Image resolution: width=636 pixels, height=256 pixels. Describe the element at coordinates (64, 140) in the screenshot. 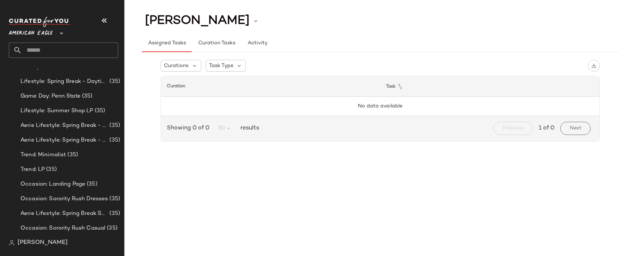

I see `span: Aerie Lifestyle: Spring Break - Girly/Femme` at that location.